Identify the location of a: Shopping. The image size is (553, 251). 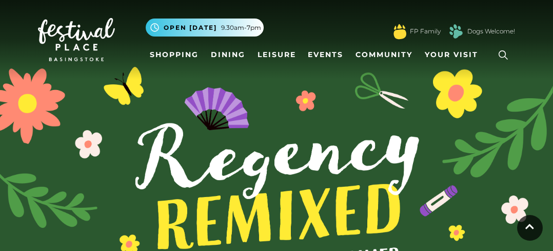
(174, 54).